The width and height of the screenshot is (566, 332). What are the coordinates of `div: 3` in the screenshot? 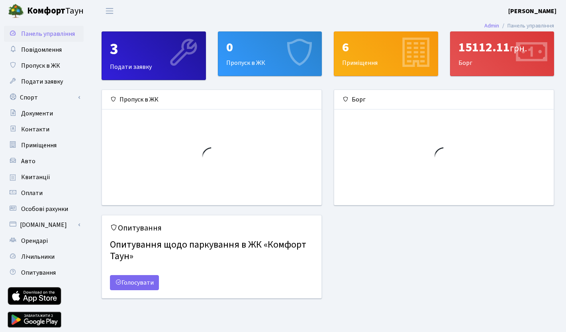 It's located at (154, 49).